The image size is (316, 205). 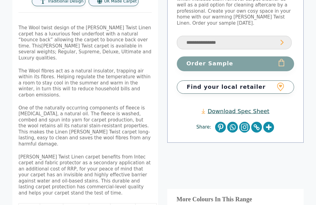 I want to click on a: More, so click(x=269, y=127).